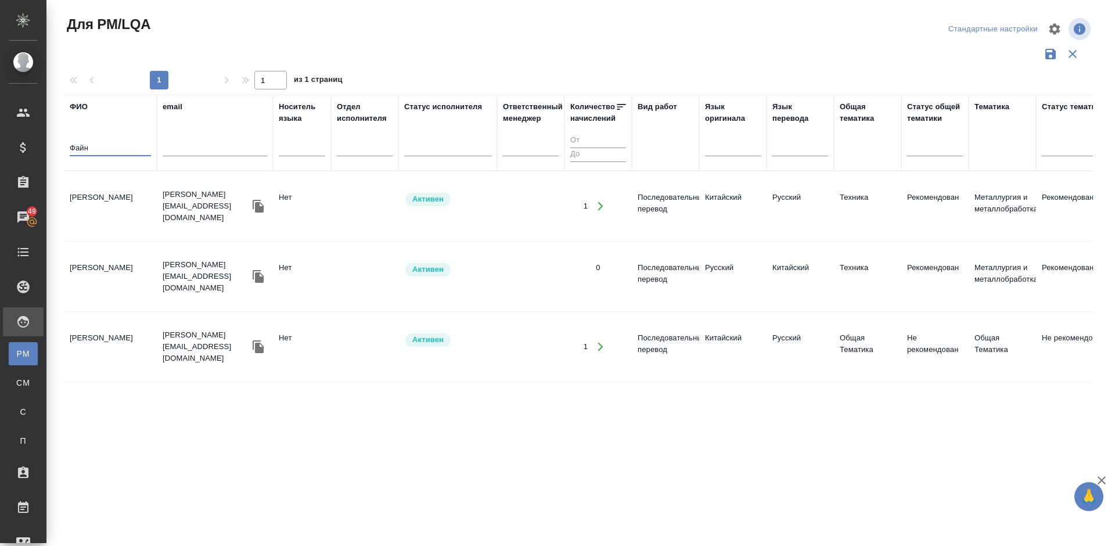 Image resolution: width=1115 pixels, height=546 pixels. Describe the element at coordinates (935, 347) in the screenshot. I see `td: Не рекомендован` at that location.